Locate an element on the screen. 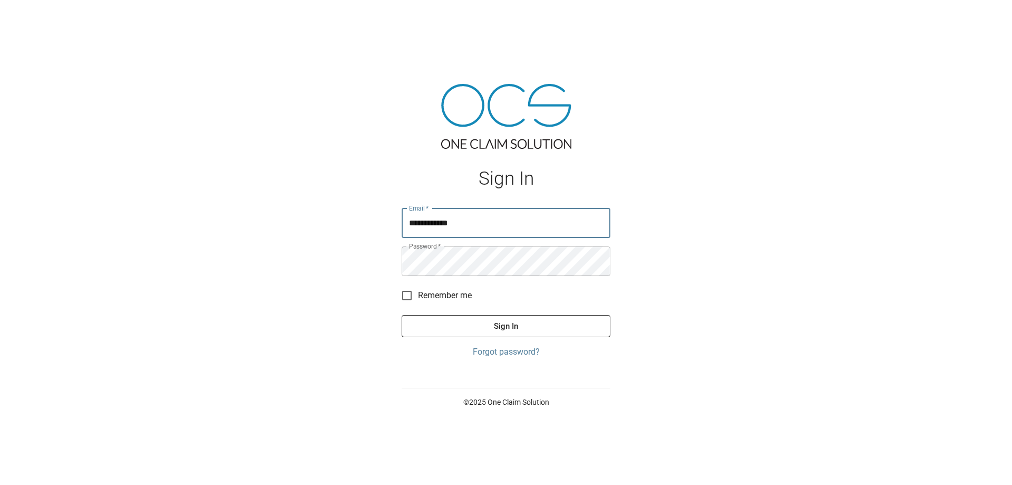 This screenshot has height=485, width=1012. img: ocs-logo-tra.png is located at coordinates (506, 116).